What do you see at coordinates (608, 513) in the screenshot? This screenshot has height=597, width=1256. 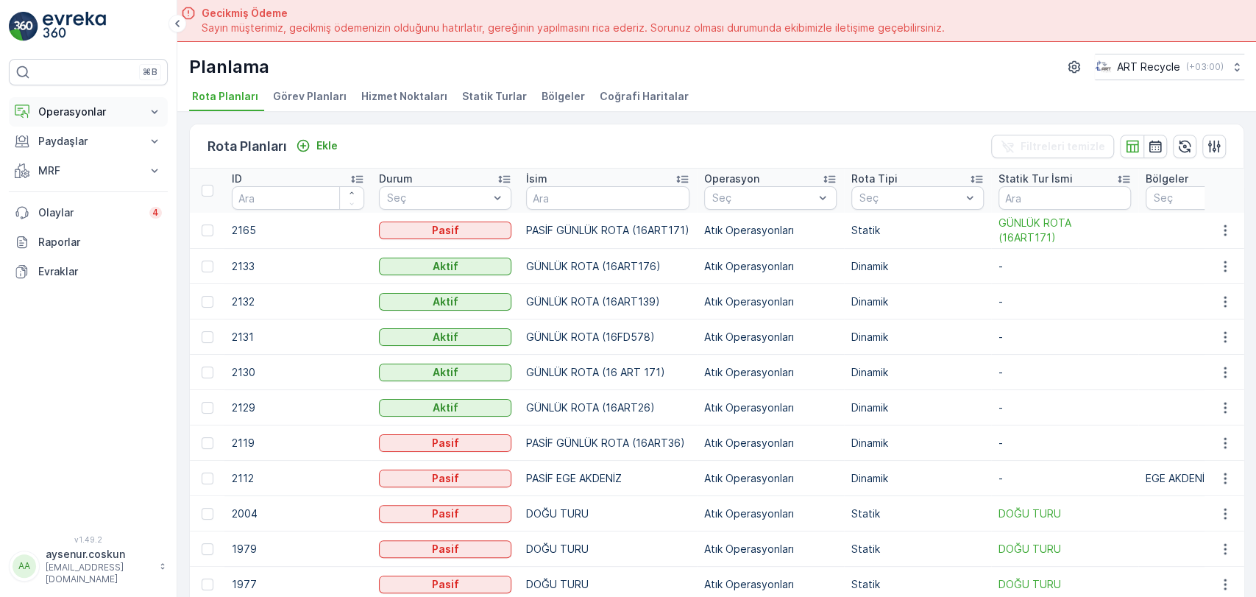 I see `td: DOĞU TURU` at bounding box center [608, 513].